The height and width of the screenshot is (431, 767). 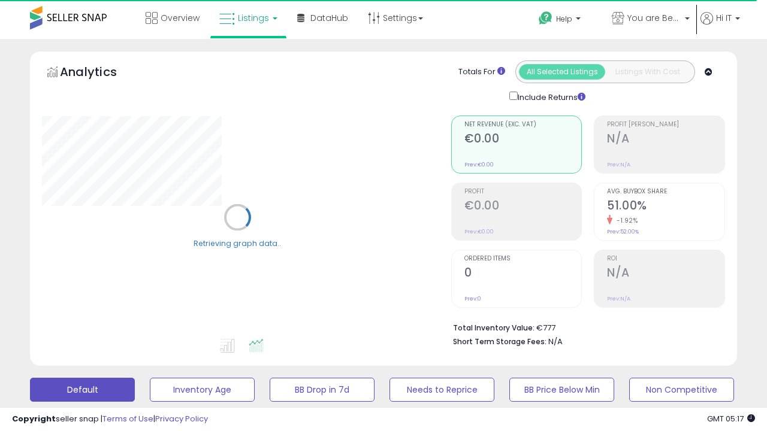 What do you see at coordinates (731, 419) in the screenshot?
I see `span: 2025-10-7 05:17 GMT` at bounding box center [731, 419].